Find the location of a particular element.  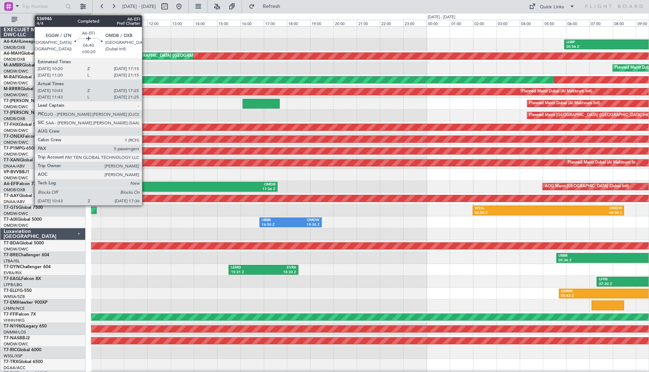

div: 21:00 is located at coordinates (368, 23).